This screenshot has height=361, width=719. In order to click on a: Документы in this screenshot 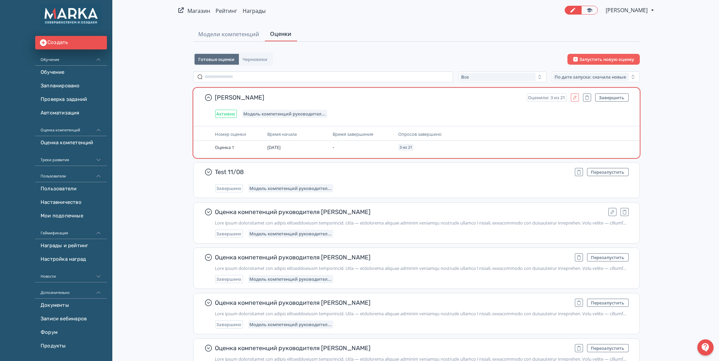, I will do `click(71, 305)`.